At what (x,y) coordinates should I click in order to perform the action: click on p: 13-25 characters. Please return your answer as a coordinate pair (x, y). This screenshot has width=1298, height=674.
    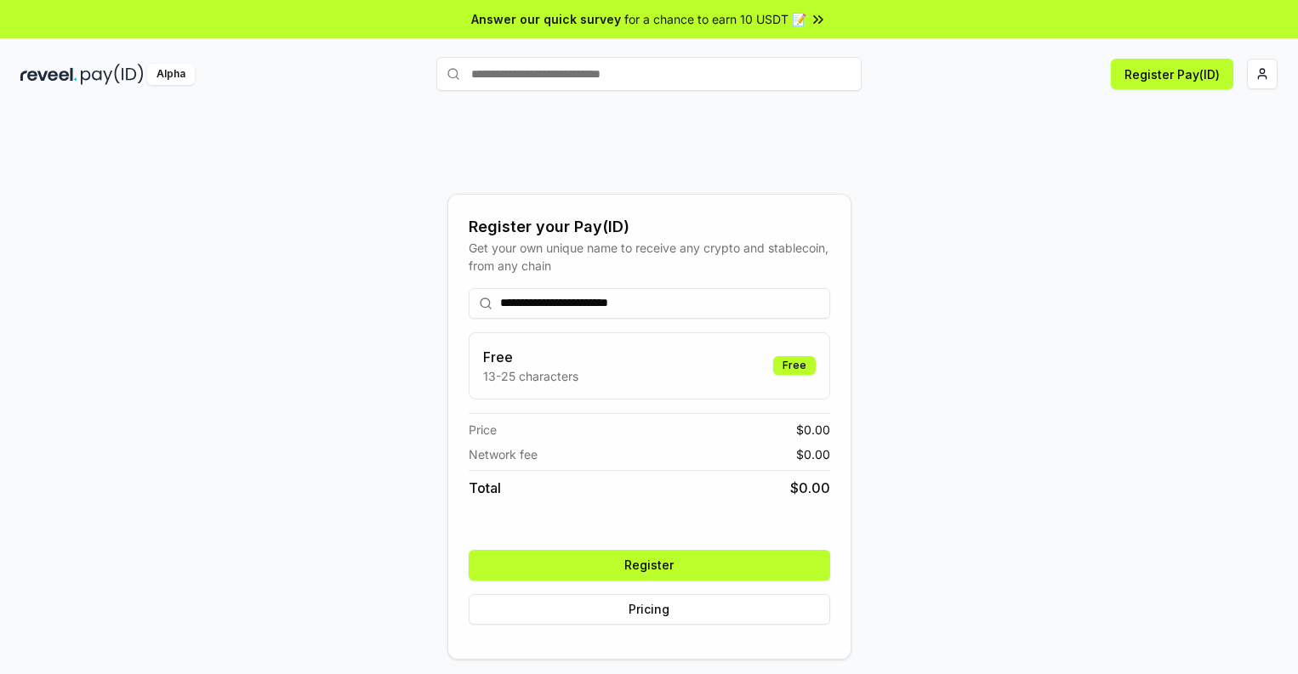
    Looking at the image, I should click on (531, 376).